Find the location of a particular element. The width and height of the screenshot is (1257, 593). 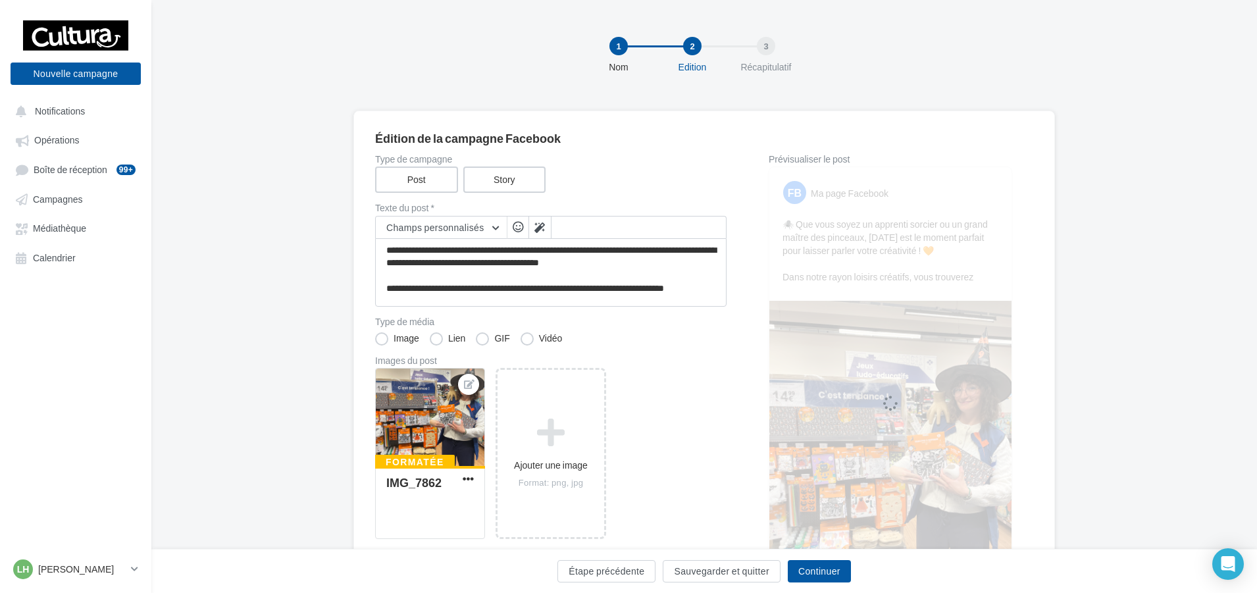

div: Récapitulatif is located at coordinates (766, 67).